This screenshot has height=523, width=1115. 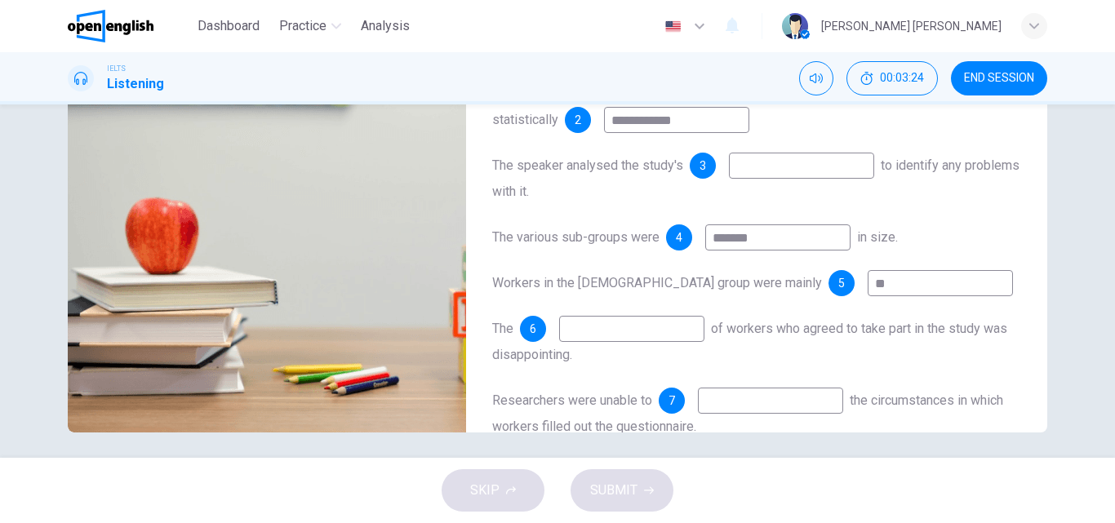 What do you see at coordinates (999, 78) in the screenshot?
I see `button: END SESSION` at bounding box center [999, 78].